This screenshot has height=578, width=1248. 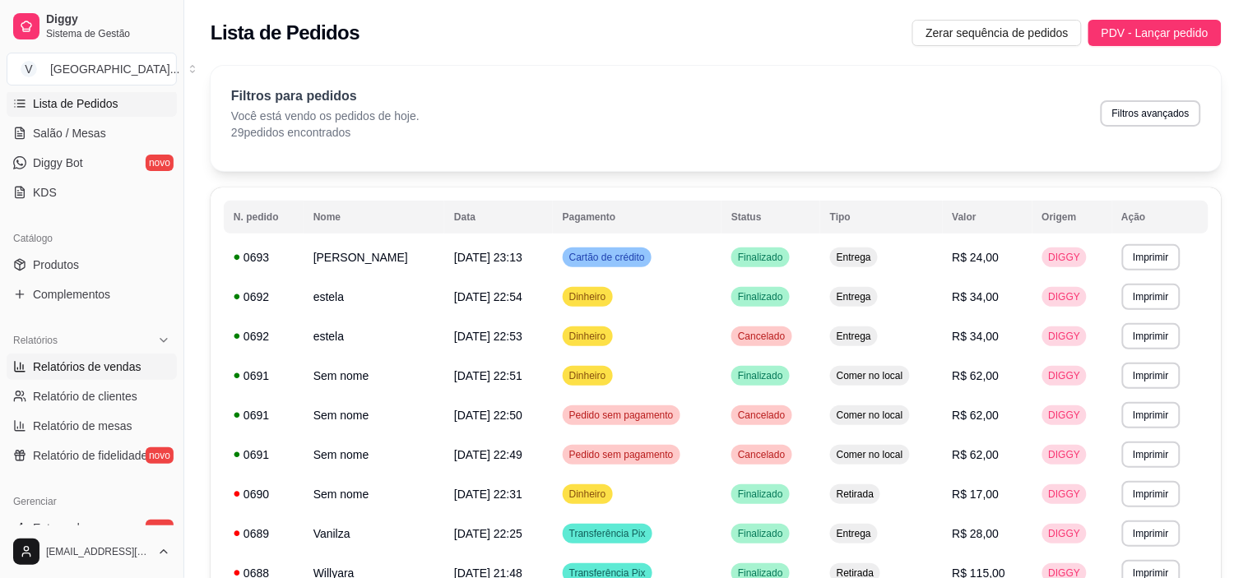 I want to click on a: Relatório de mesas, so click(x=91, y=426).